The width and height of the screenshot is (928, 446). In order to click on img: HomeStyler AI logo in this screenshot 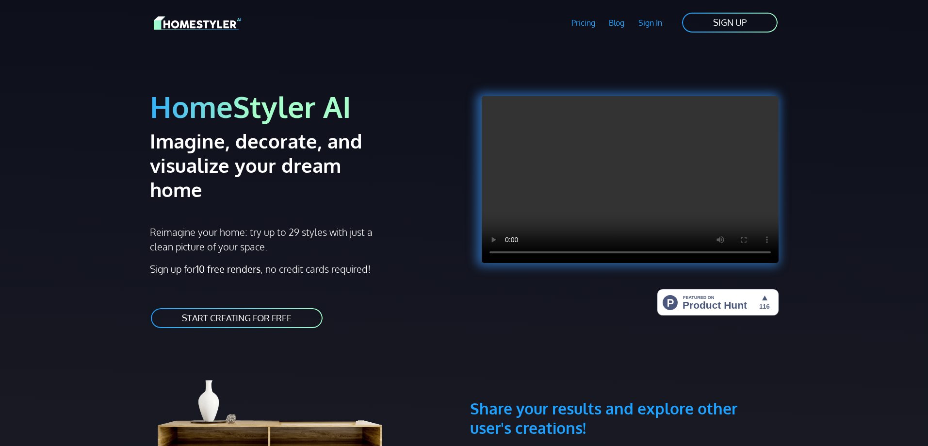, I will do `click(197, 23)`.